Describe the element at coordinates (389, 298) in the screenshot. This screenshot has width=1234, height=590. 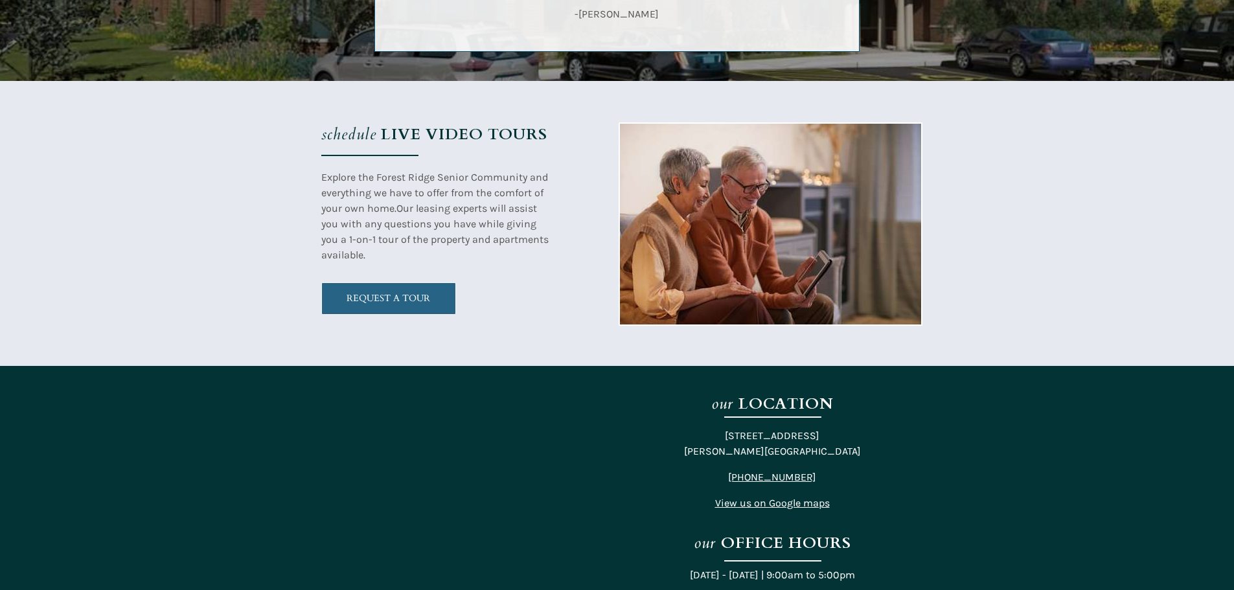
I see `span: REQUEST A TOUR` at that location.